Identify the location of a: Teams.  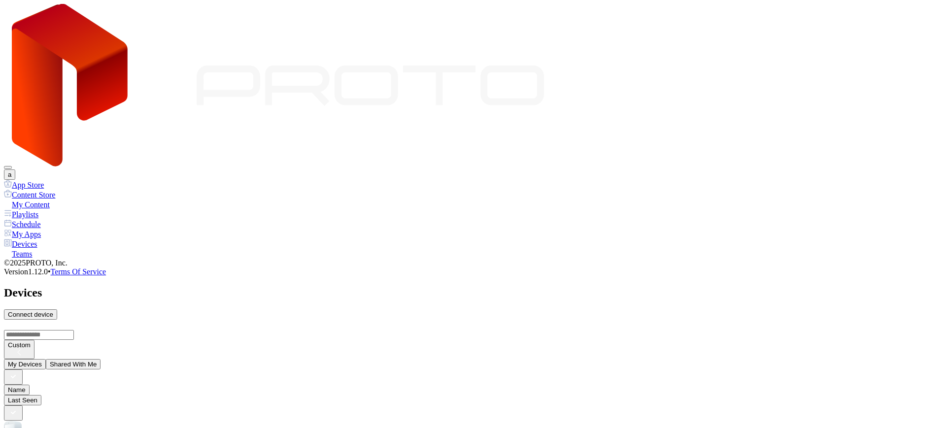
(473, 254).